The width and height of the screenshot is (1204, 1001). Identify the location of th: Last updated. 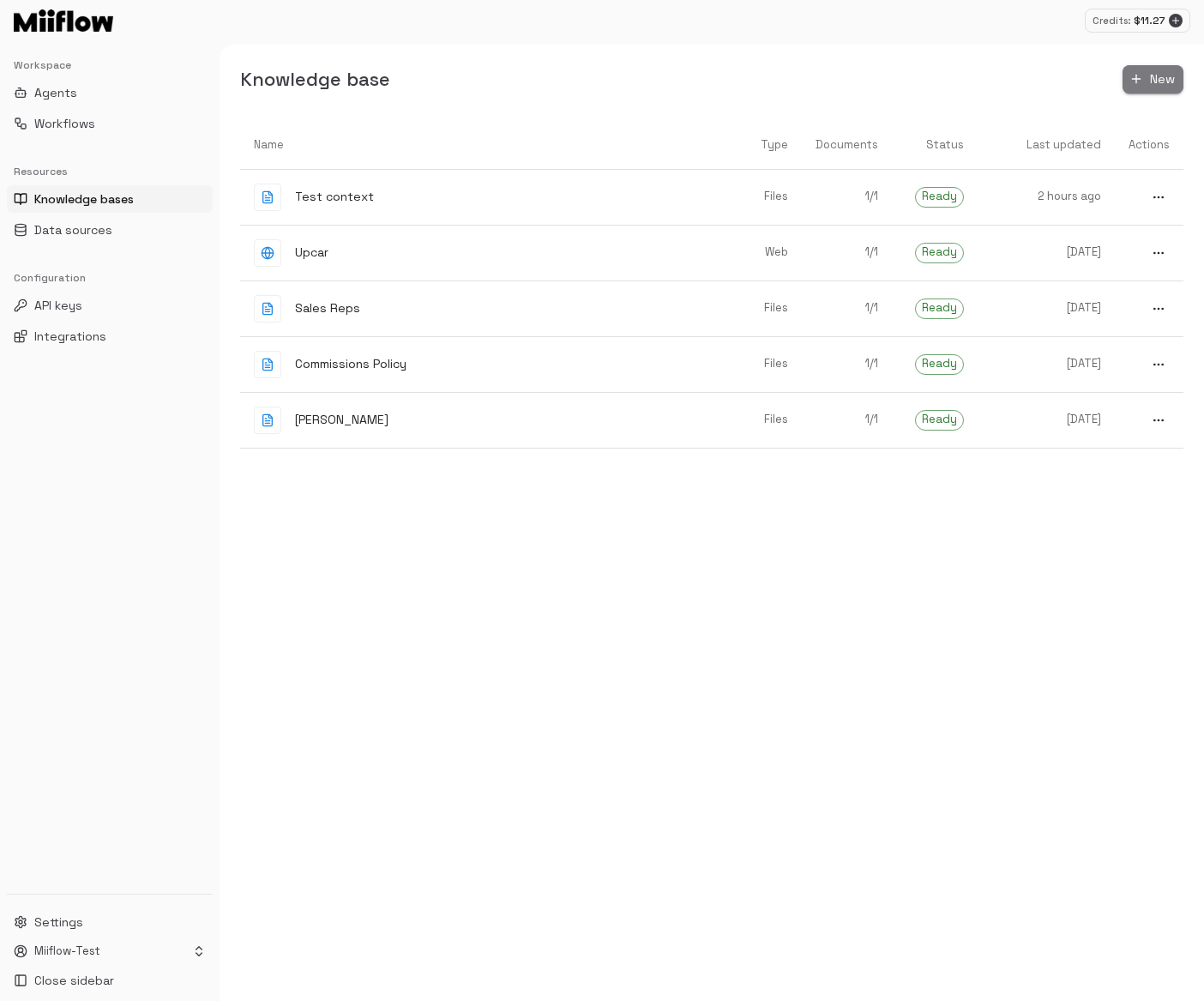
(1047, 145).